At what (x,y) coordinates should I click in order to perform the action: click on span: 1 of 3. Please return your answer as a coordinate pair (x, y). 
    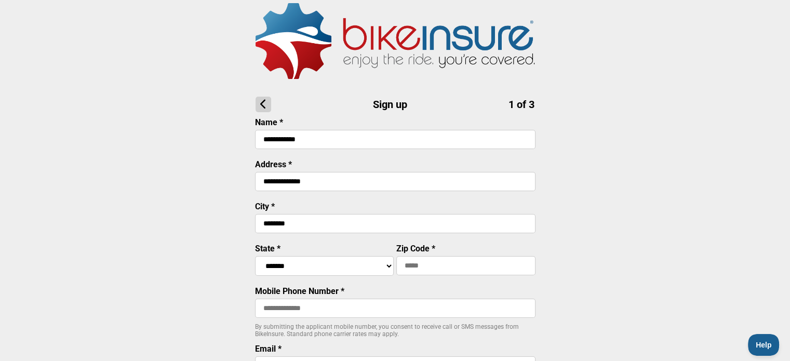
    Looking at the image, I should click on (521, 104).